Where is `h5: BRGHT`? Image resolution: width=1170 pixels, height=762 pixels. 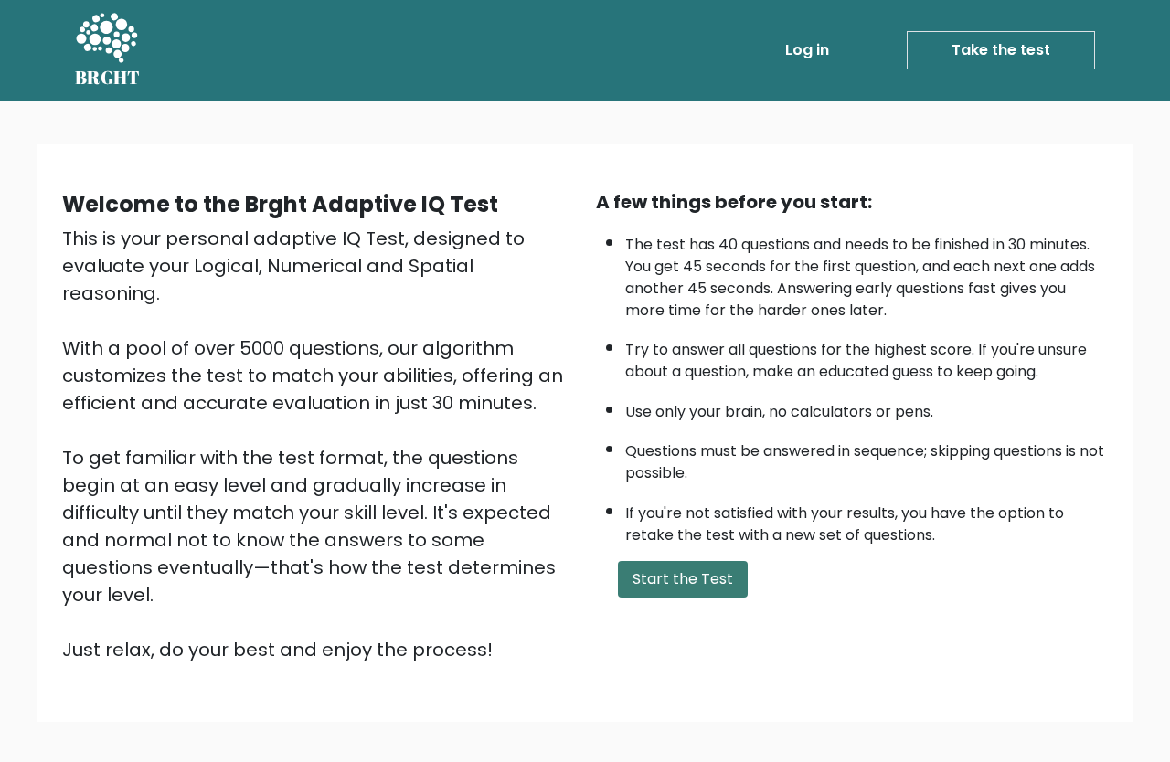 h5: BRGHT is located at coordinates (108, 78).